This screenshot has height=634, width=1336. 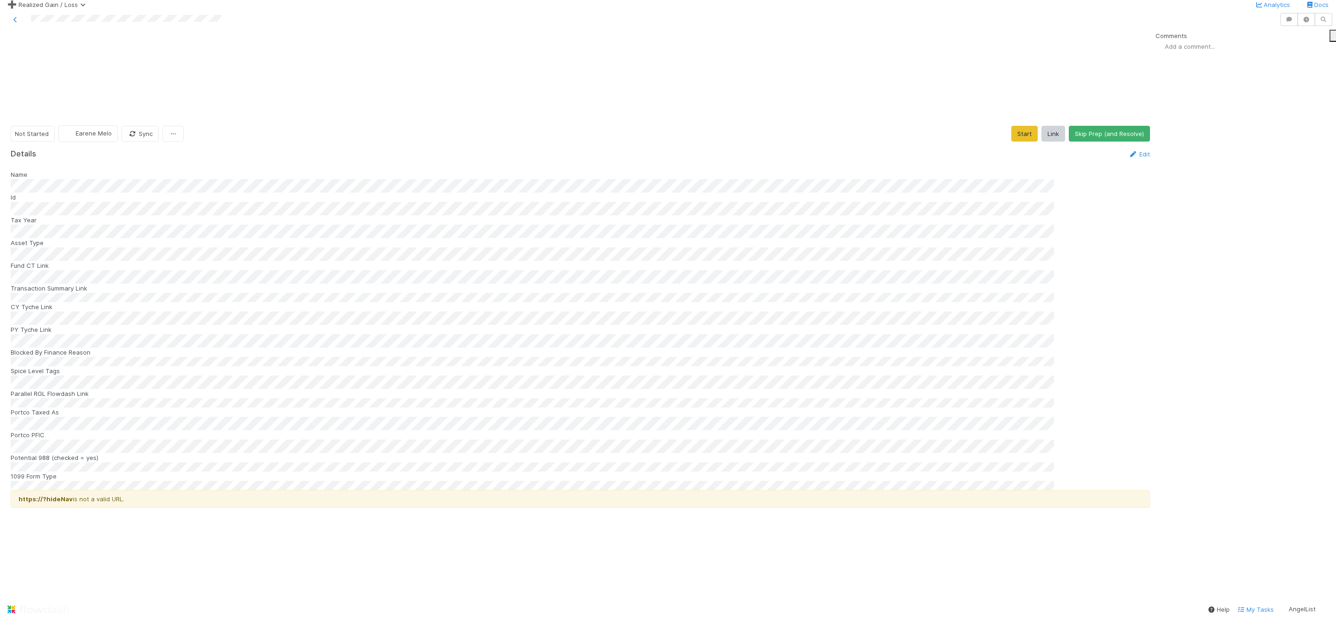 What do you see at coordinates (580, 307) in the screenshot?
I see `div: CY Tyche Link` at bounding box center [580, 307].